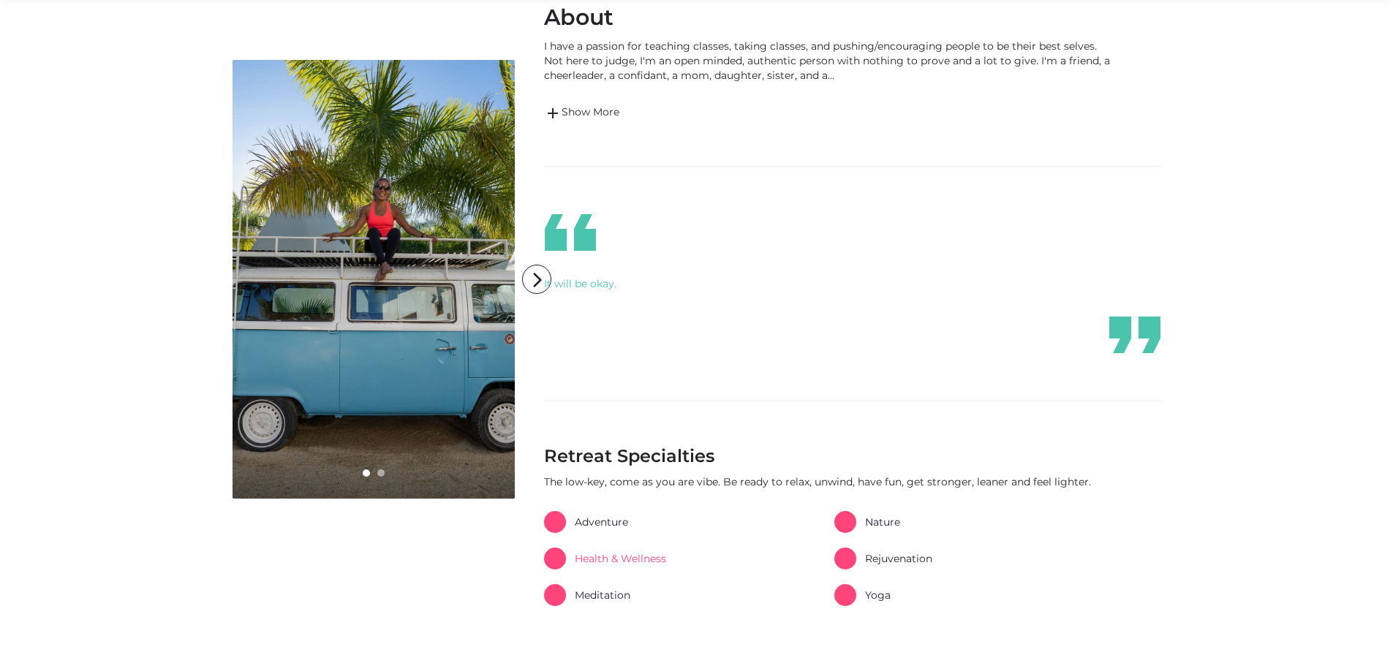 Image resolution: width=1393 pixels, height=666 pixels. Describe the element at coordinates (553, 113) in the screenshot. I see `span: add` at that location.